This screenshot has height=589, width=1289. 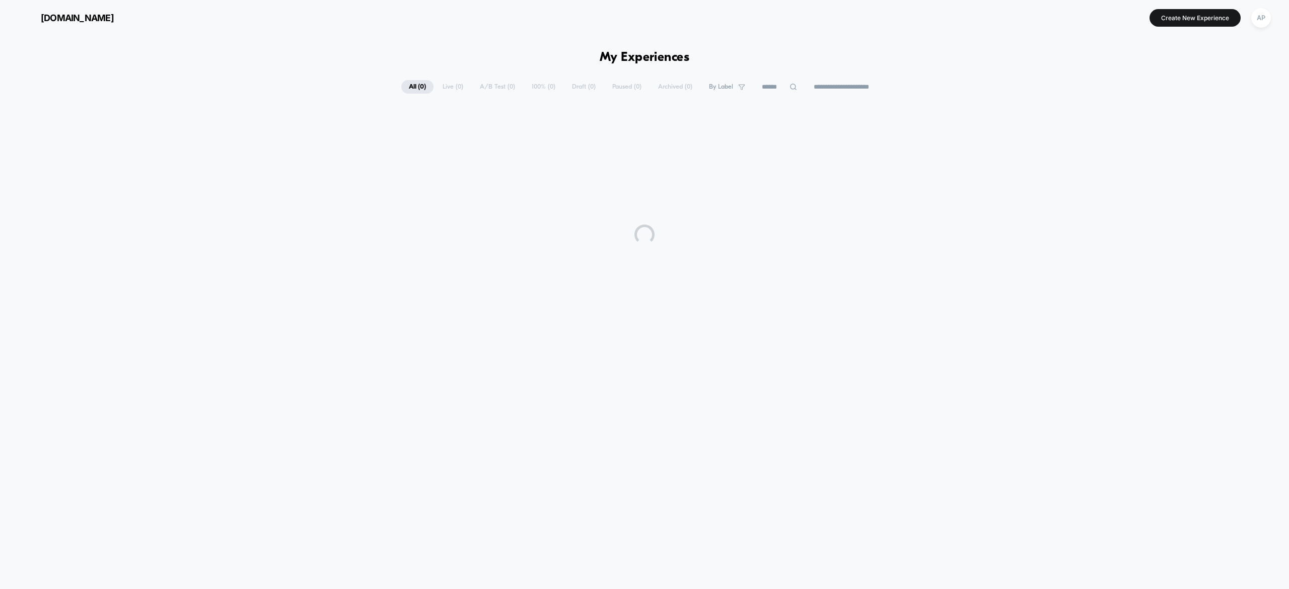 I want to click on h1: My Experiences, so click(x=645, y=57).